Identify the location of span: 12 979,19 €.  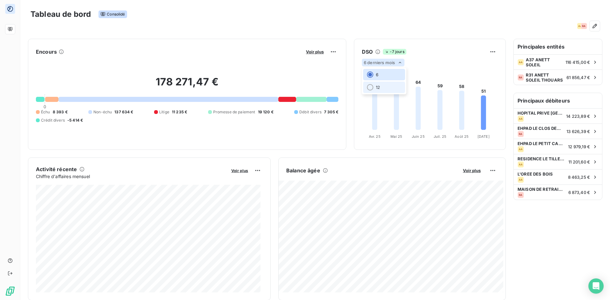
(579, 147).